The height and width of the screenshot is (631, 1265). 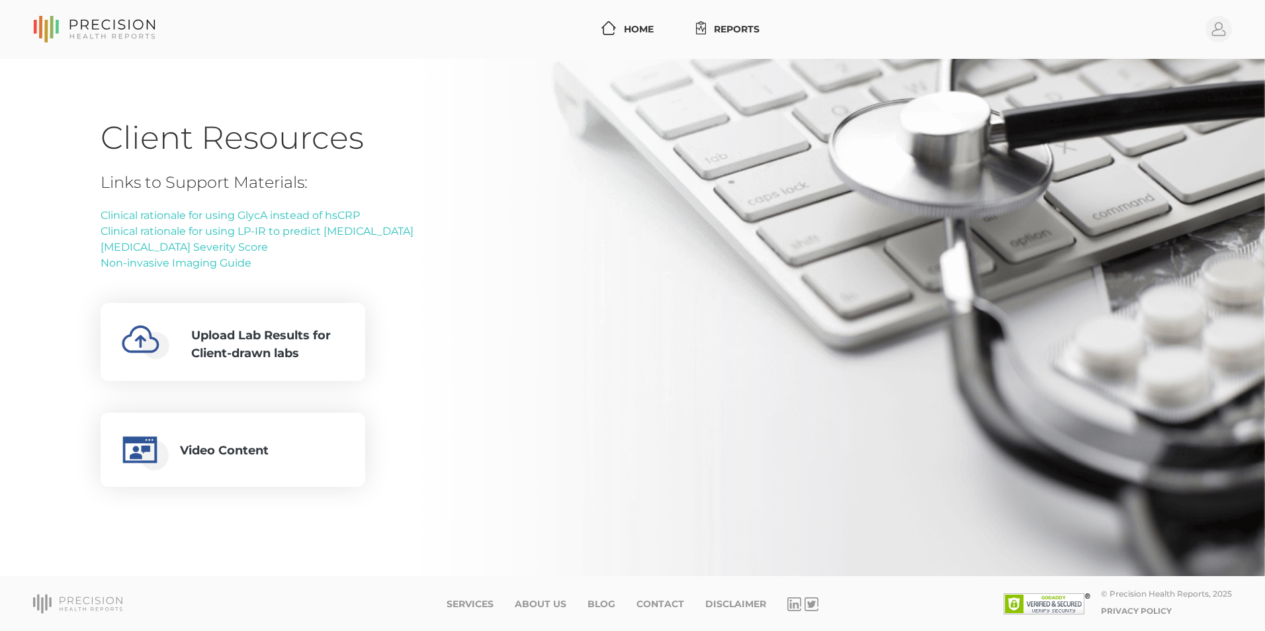 I want to click on a: Clinical rationale for using GlycA instead of hsCRP, so click(x=230, y=215).